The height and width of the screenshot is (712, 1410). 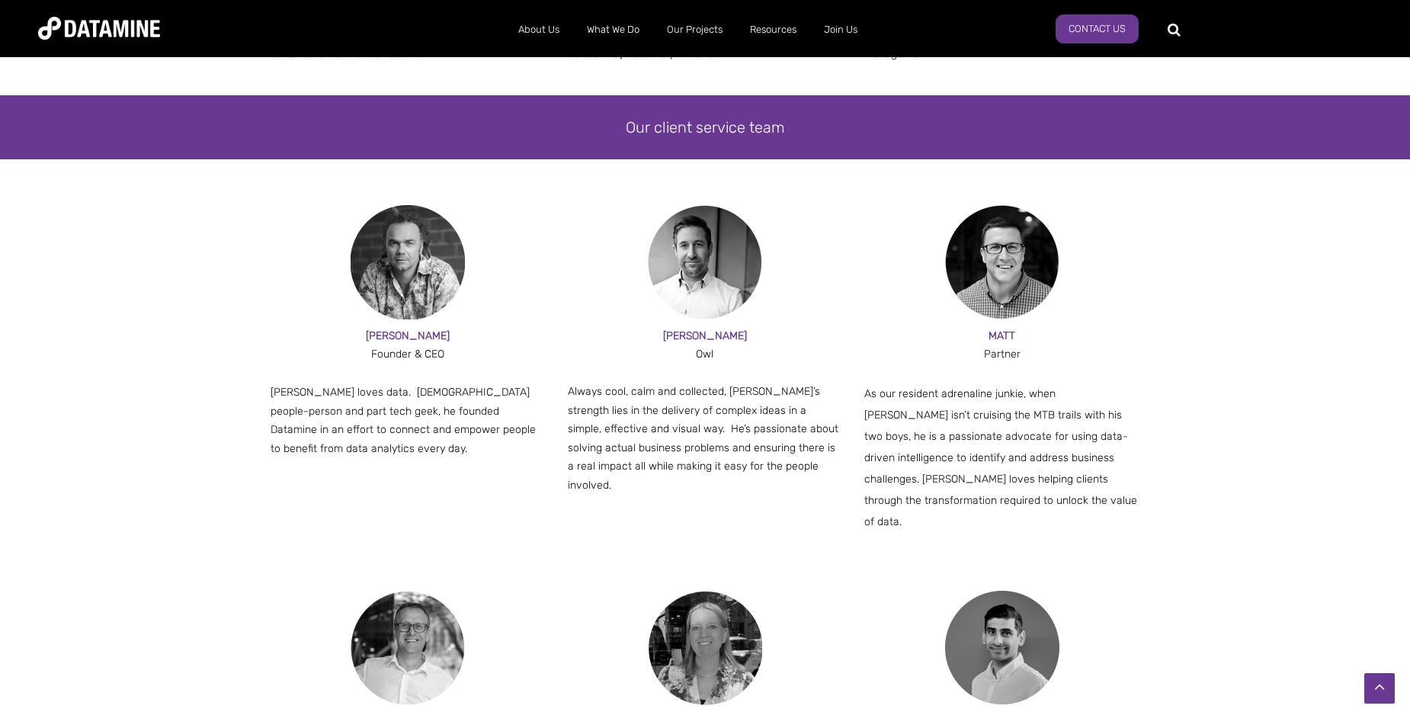 What do you see at coordinates (1002, 354) in the screenshot?
I see `span: Partner` at bounding box center [1002, 354].